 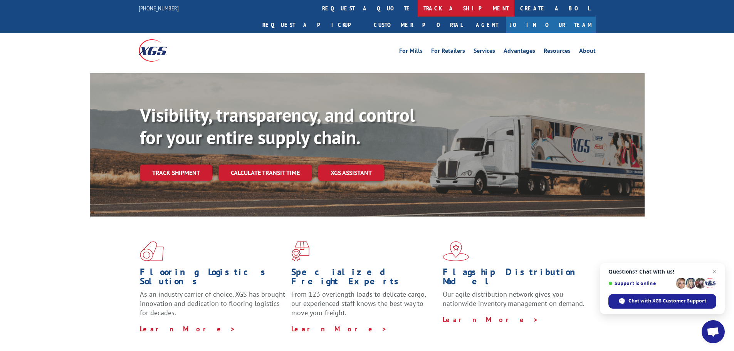 I want to click on span: Questions? Chat with us!, so click(x=662, y=272).